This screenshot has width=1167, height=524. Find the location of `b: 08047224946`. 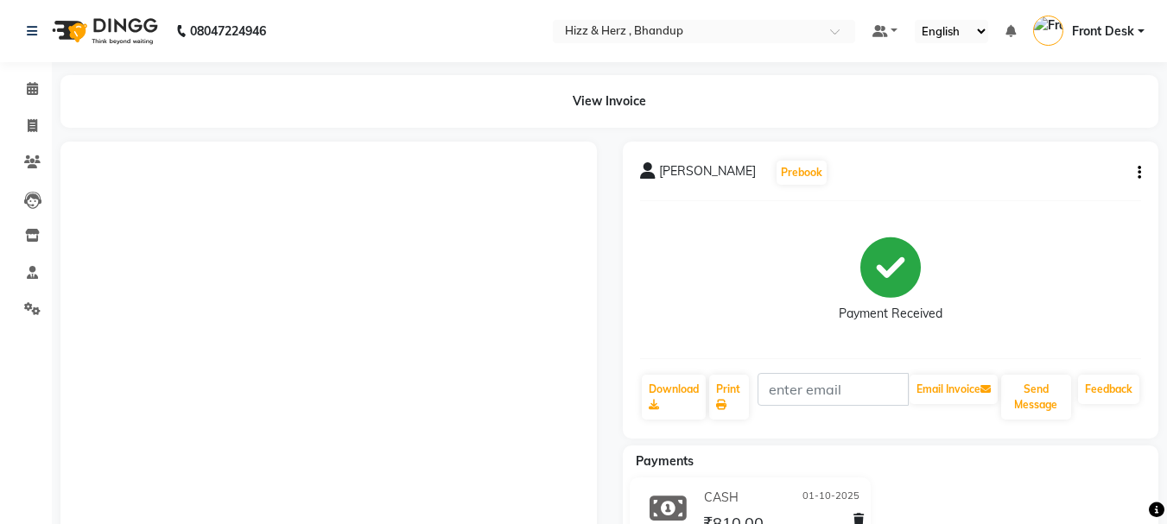

b: 08047224946 is located at coordinates (228, 31).